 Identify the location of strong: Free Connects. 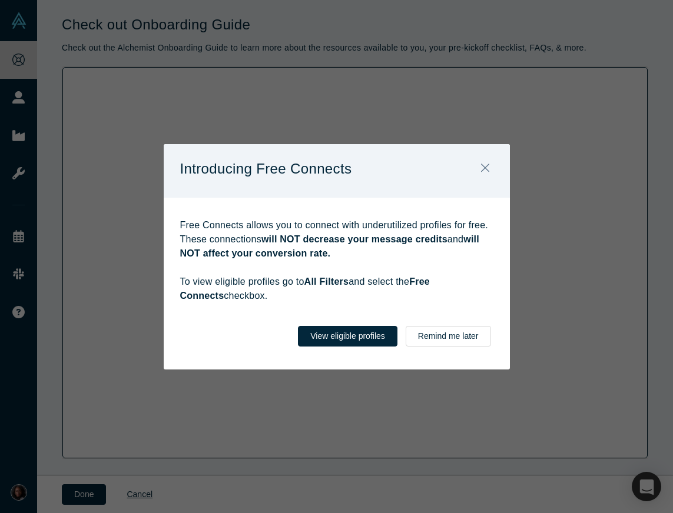
(305, 288).